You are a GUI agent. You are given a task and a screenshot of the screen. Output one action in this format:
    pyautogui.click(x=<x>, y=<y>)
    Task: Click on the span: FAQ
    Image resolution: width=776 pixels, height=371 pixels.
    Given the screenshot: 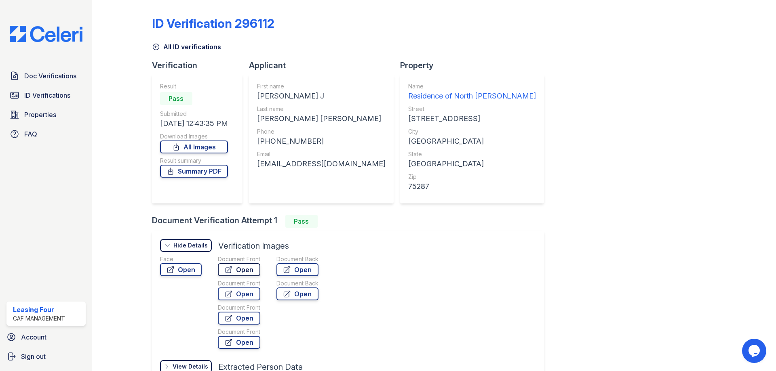 What is the action you would take?
    pyautogui.click(x=31, y=134)
    